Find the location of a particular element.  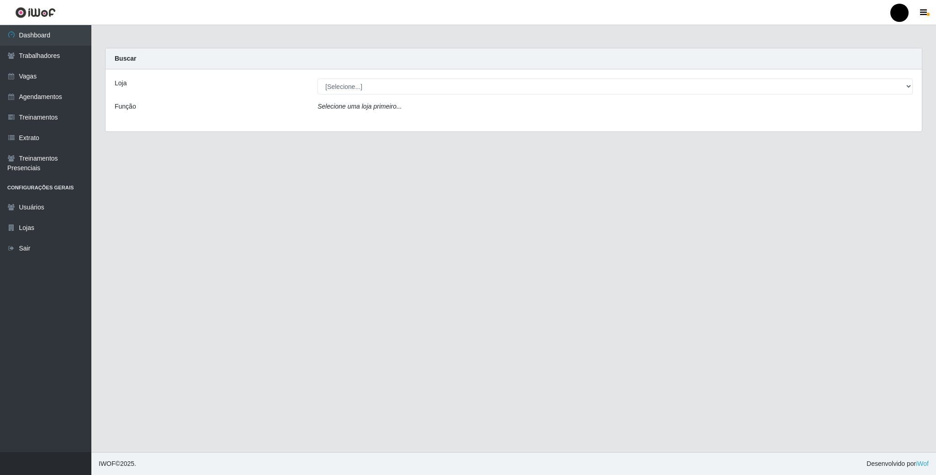

label: Função is located at coordinates (125, 106).